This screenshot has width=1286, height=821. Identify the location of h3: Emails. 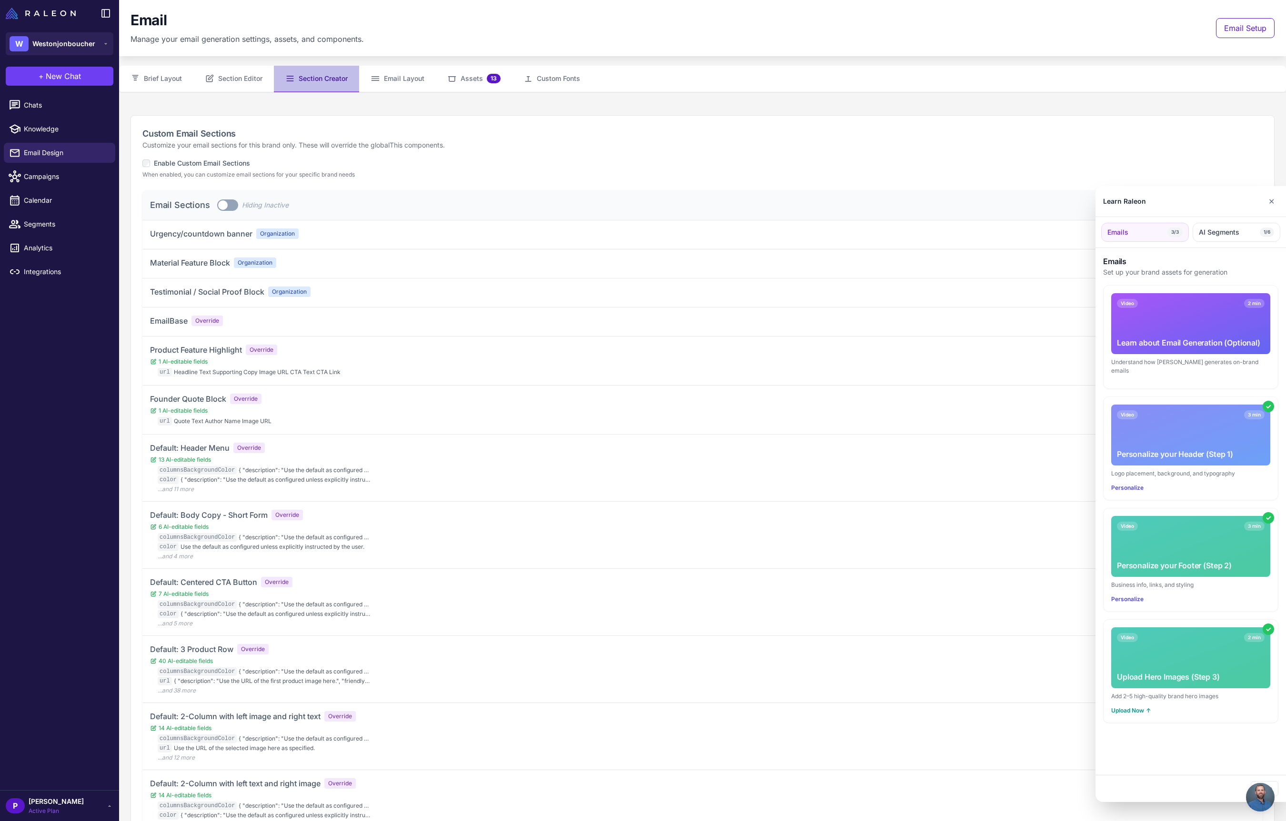
(1190, 261).